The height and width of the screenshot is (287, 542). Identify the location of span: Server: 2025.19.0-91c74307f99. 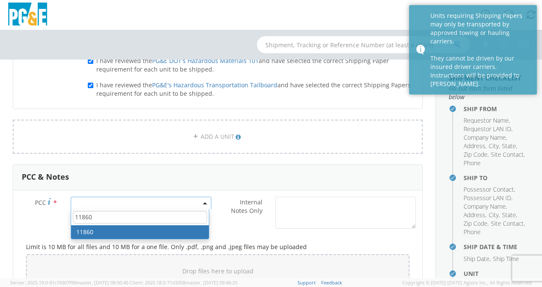
(69, 283).